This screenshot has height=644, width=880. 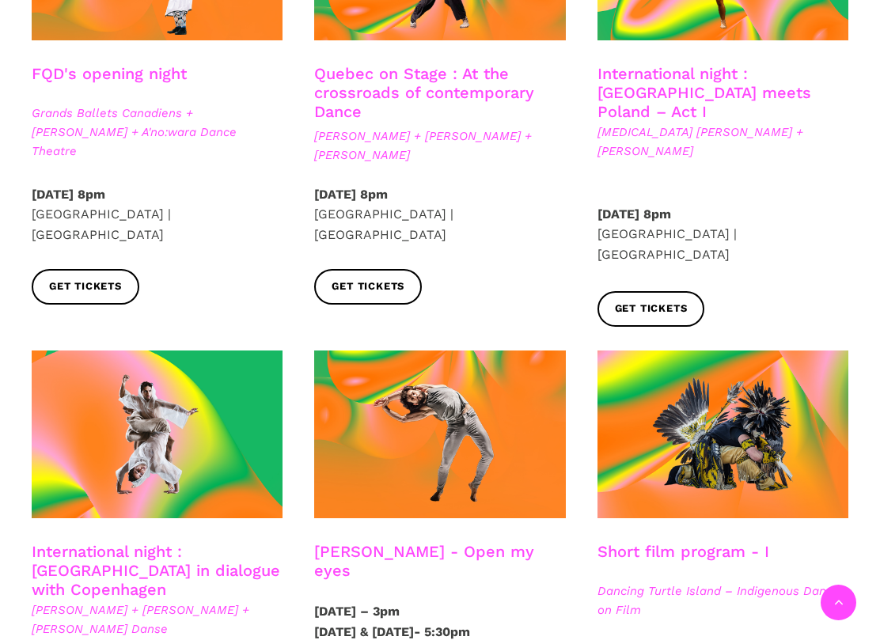 I want to click on a: FQD's opening night, so click(x=109, y=74).